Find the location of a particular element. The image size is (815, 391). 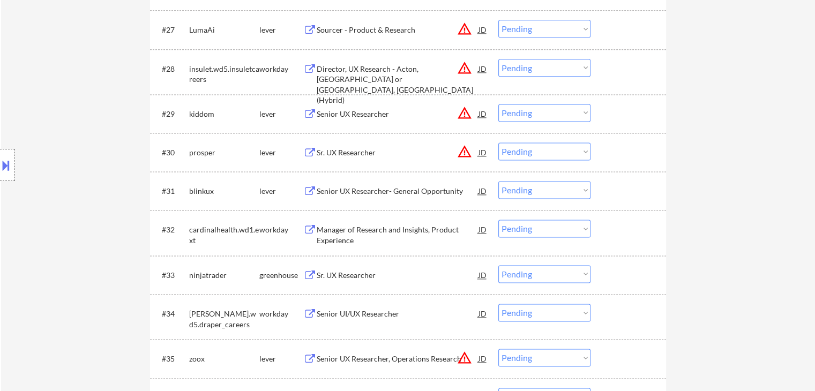

div: zoox is located at coordinates (224, 359).